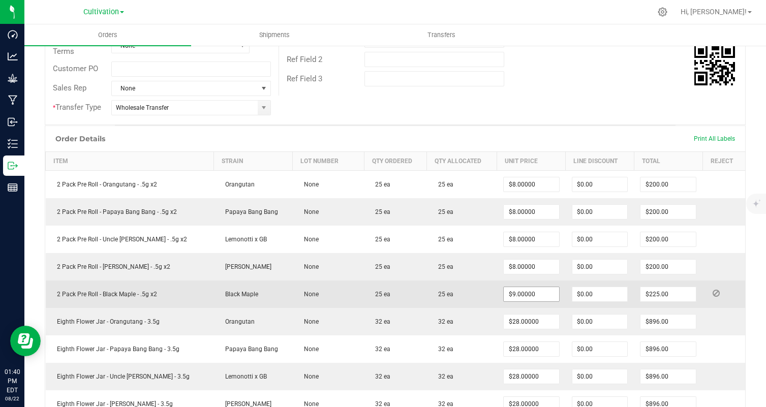 The height and width of the screenshot is (407, 766). I want to click on inline-svg: Grow, so click(13, 78).